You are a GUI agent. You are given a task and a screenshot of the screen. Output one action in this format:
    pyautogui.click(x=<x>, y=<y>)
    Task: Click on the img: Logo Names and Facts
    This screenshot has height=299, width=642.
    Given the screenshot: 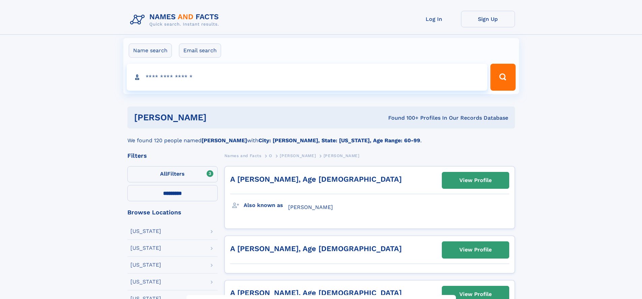 What is the action you would take?
    pyautogui.click(x=176, y=20)
    